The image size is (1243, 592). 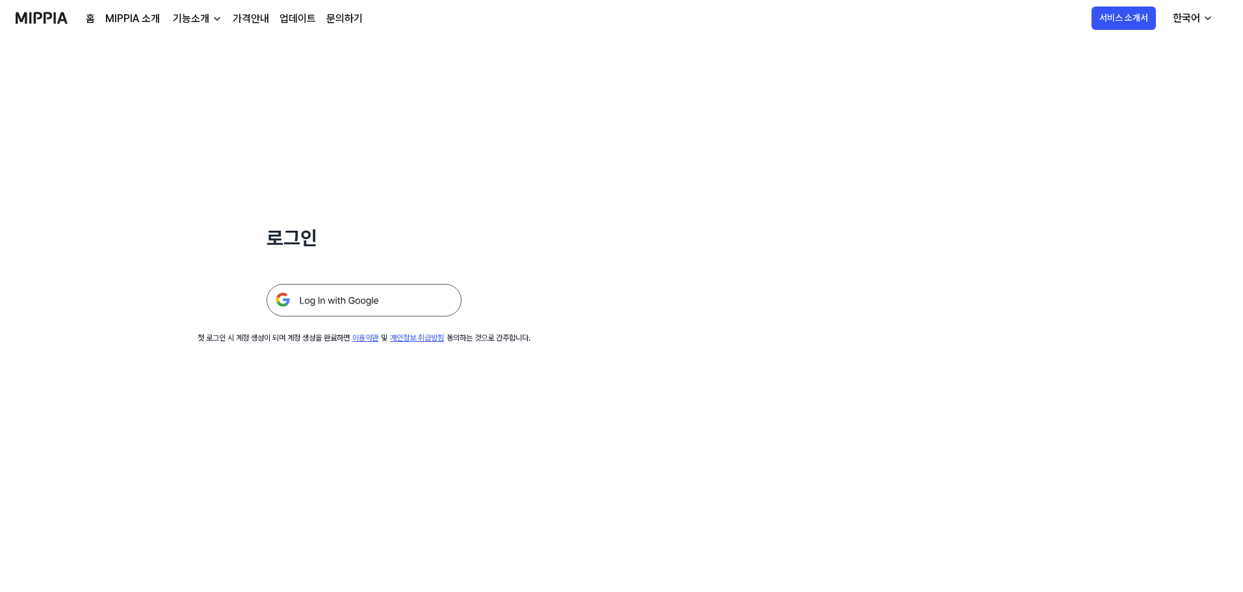 I want to click on img: down, so click(x=217, y=19).